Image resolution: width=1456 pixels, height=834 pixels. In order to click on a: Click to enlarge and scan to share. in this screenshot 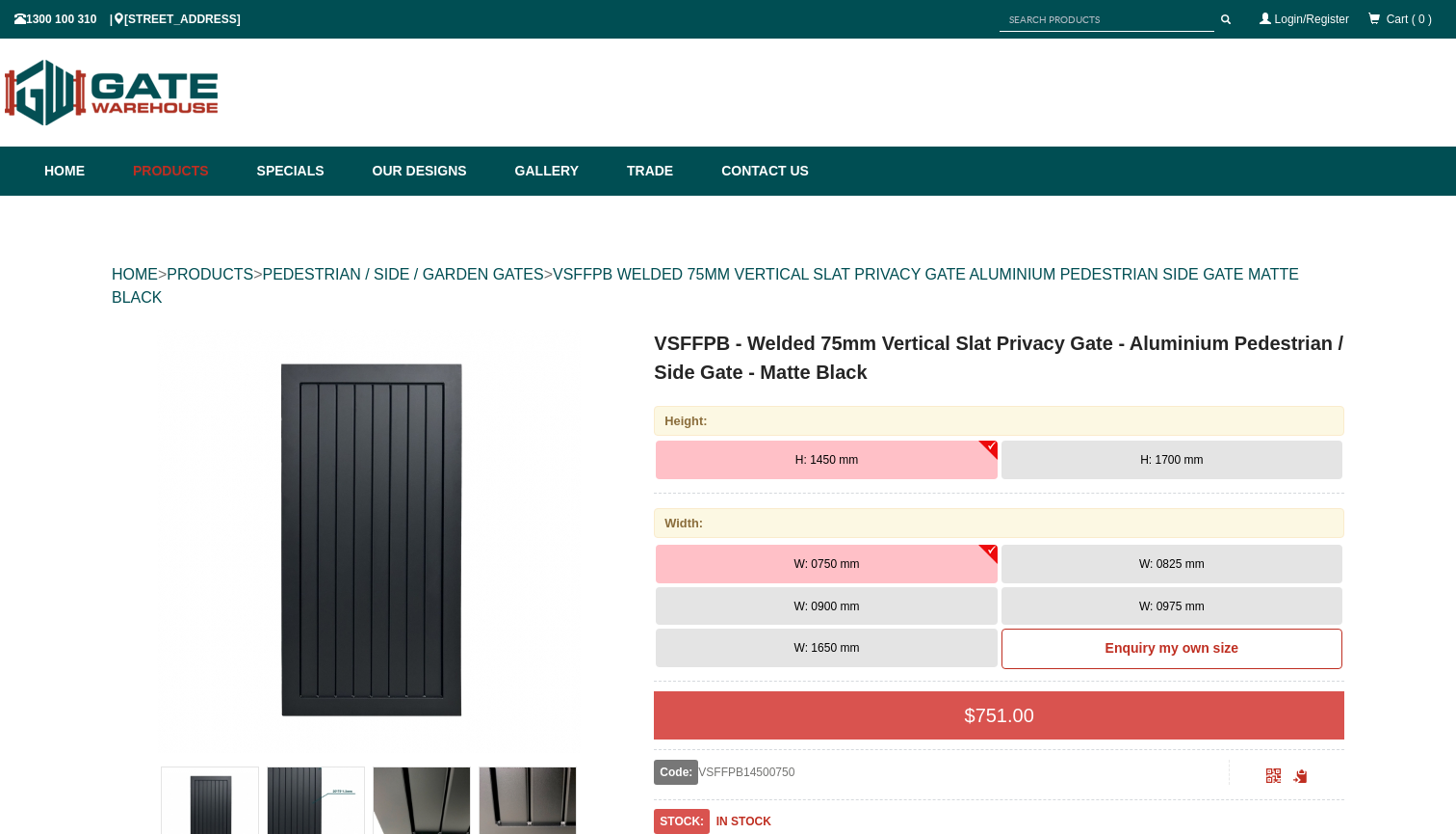, I will do `click(1273, 778)`.